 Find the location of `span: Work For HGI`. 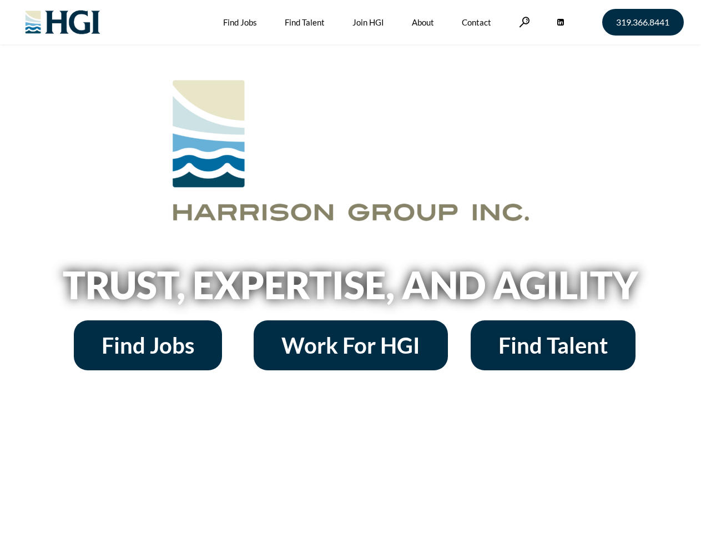

span: Work For HGI is located at coordinates (351, 345).